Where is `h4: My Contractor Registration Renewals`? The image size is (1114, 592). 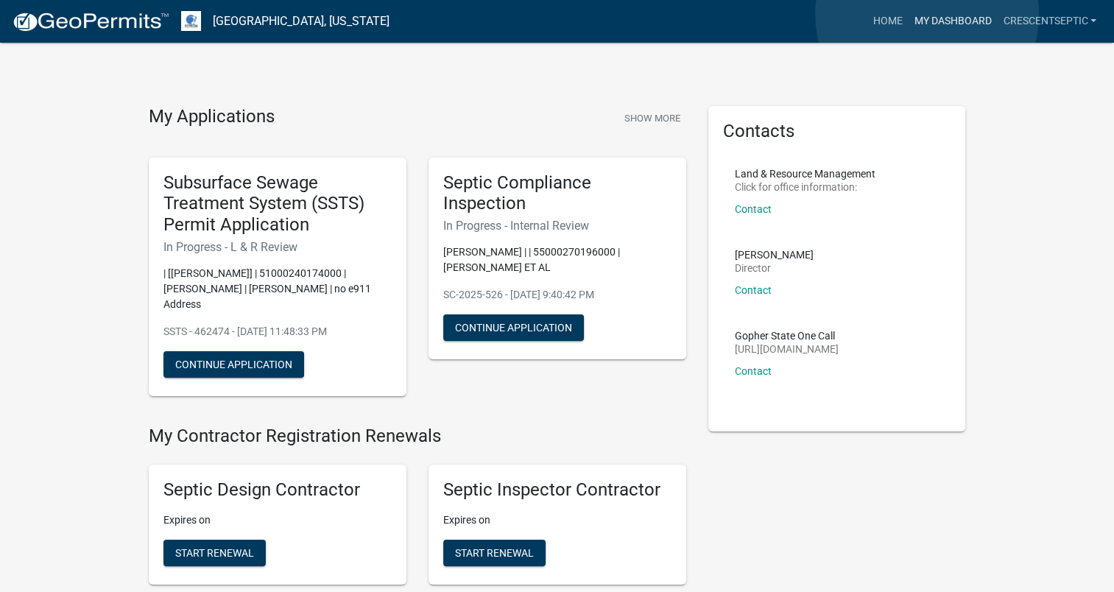 h4: My Contractor Registration Renewals is located at coordinates (417, 436).